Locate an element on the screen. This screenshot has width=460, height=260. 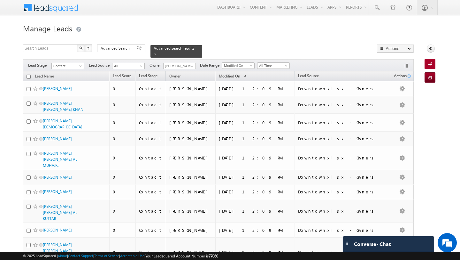
img: Search is located at coordinates (81, 48).